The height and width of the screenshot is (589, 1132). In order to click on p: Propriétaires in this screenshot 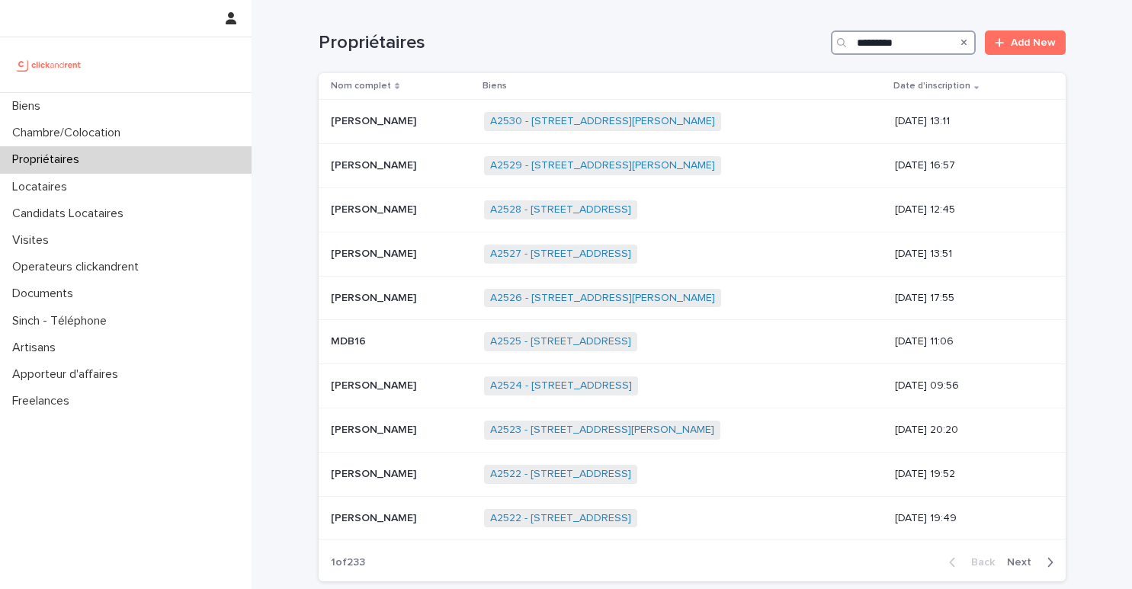, I will do `click(49, 159)`.